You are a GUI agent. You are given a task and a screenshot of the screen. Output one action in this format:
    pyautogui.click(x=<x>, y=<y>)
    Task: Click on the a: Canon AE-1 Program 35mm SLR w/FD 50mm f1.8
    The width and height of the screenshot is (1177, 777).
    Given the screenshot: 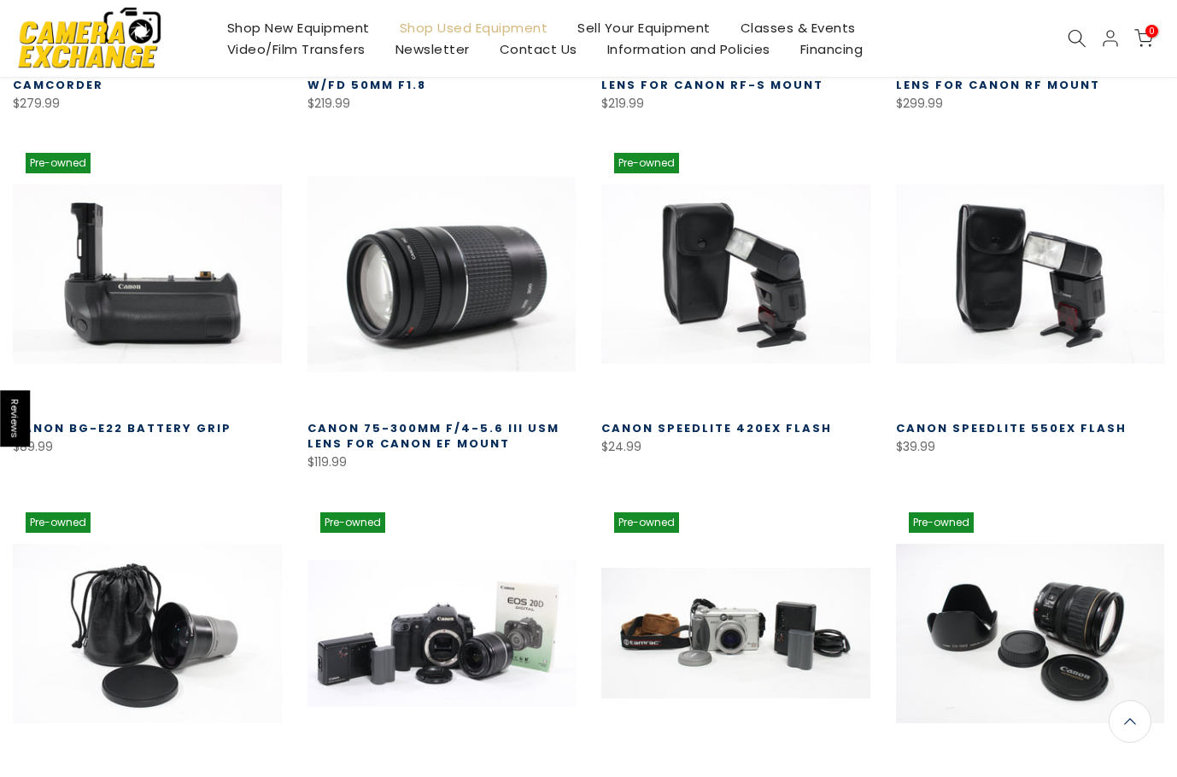 What is the action you would take?
    pyautogui.click(x=429, y=77)
    